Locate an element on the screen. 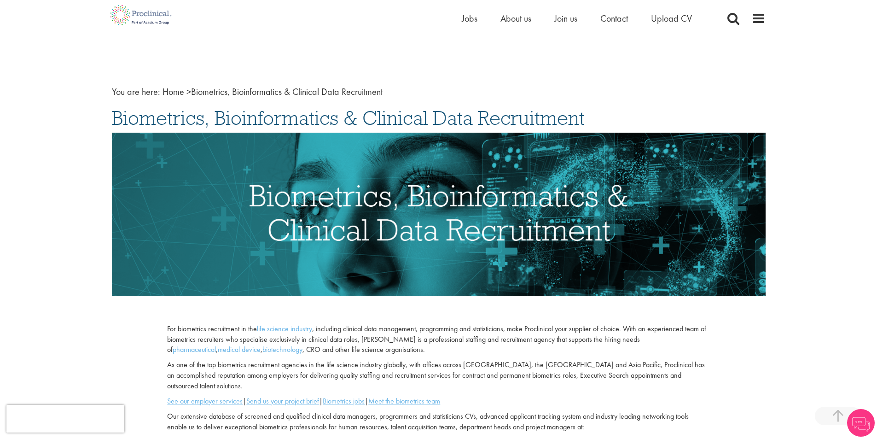 The image size is (877, 439). u: Meet the biometrics team is located at coordinates (404, 401).